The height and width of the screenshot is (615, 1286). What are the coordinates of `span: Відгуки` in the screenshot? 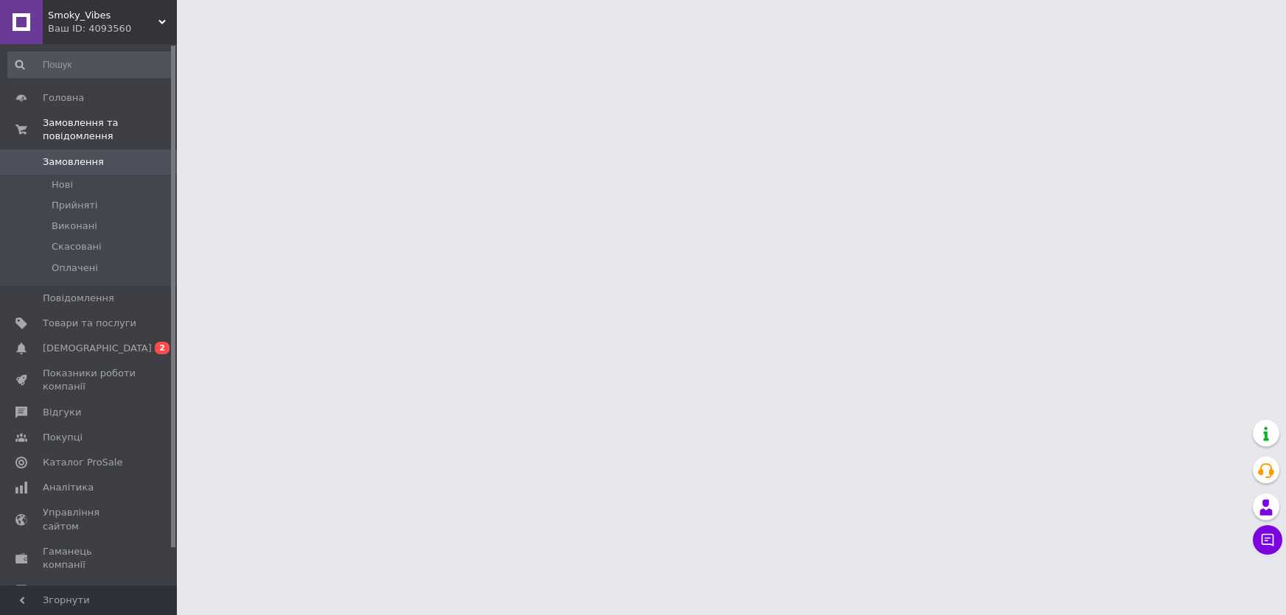 It's located at (62, 413).